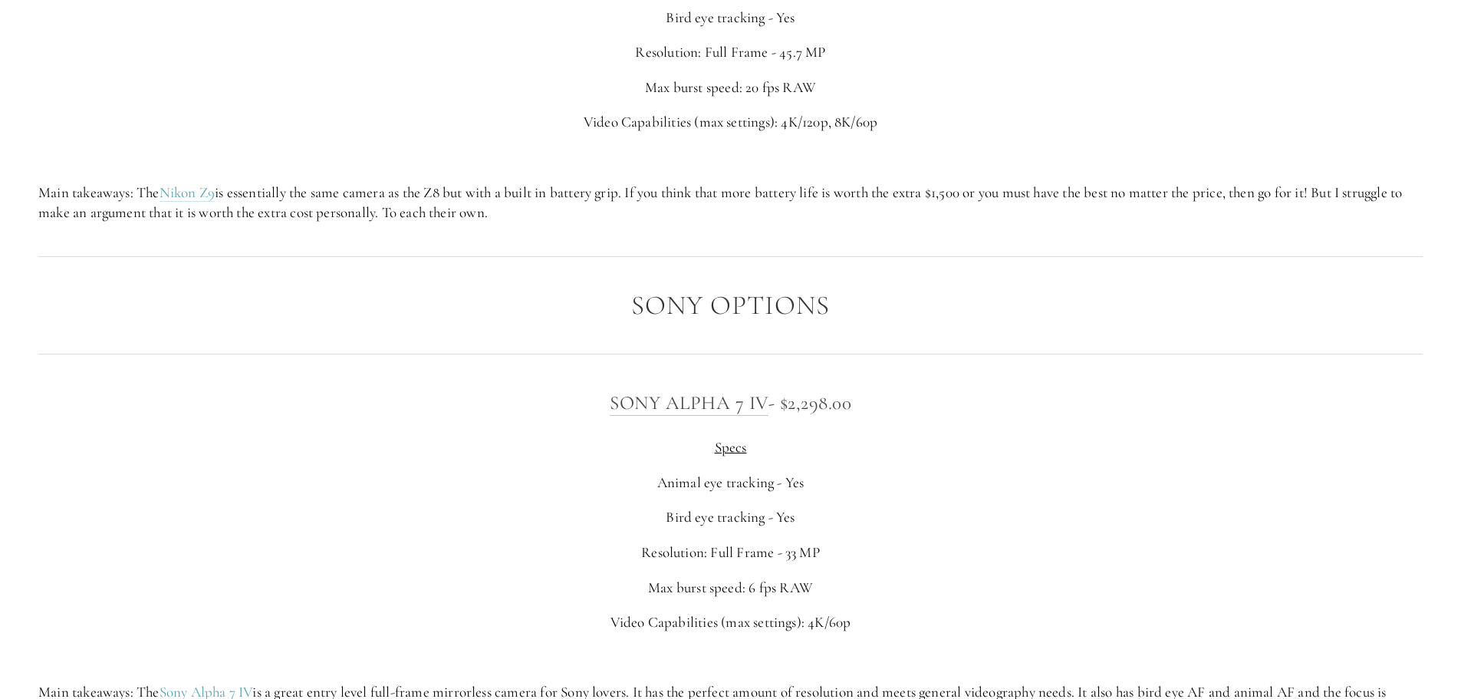 Image resolution: width=1461 pixels, height=699 pixels. Describe the element at coordinates (730, 305) in the screenshot. I see `h2: Sony Options` at that location.